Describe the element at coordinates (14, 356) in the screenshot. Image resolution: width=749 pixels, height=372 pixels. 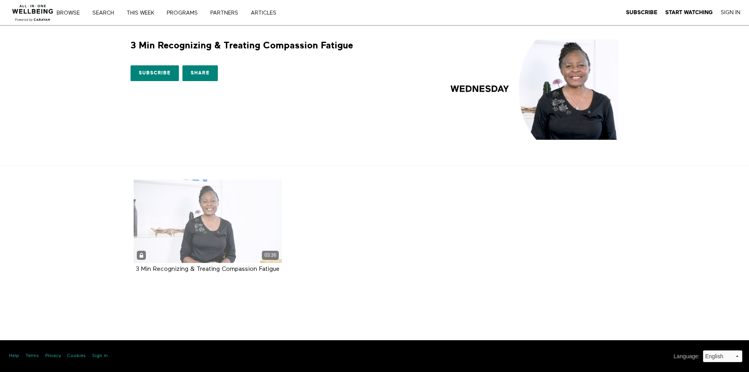
I see `a: Help` at that location.